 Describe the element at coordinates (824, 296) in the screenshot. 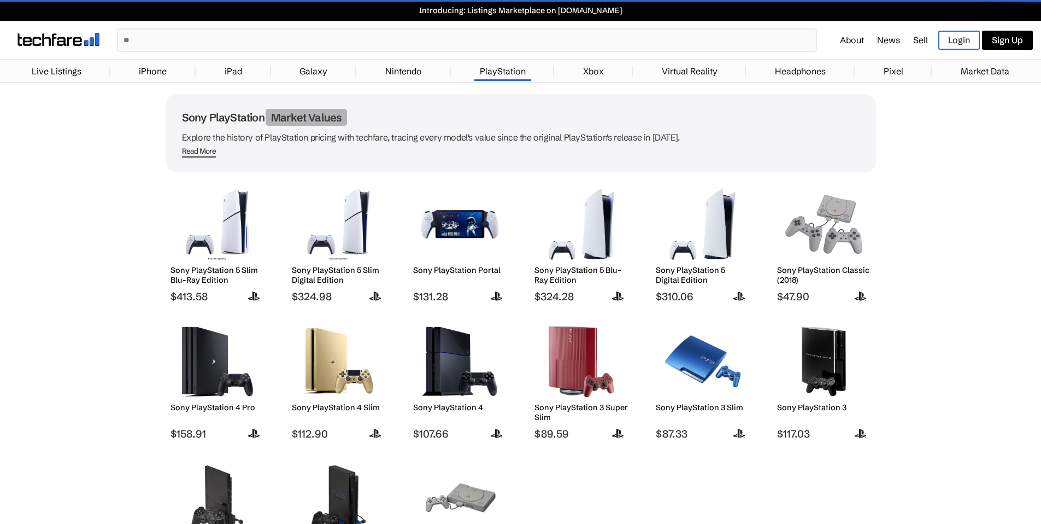

I see `span: $47.90` at that location.